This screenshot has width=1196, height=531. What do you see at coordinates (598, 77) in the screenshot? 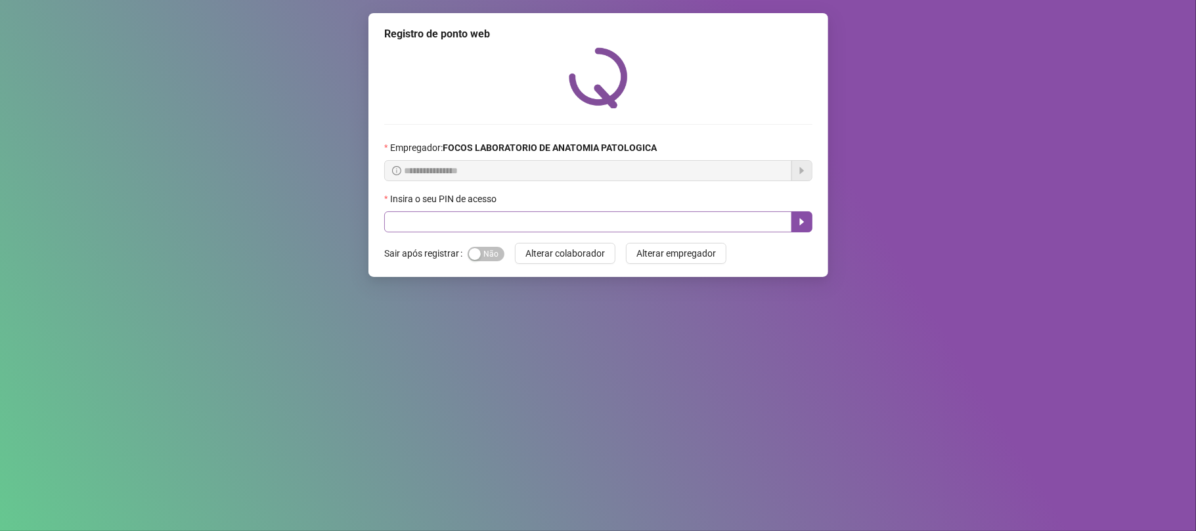
I see `img: QRPoint` at bounding box center [598, 77].